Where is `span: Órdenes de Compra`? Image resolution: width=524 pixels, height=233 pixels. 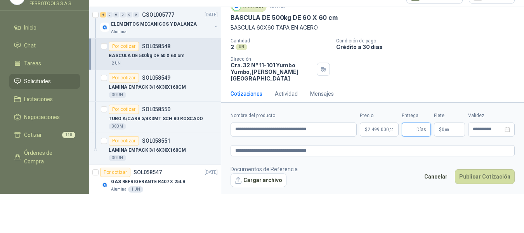 span: Órdenes de Compra is located at coordinates (48, 157).